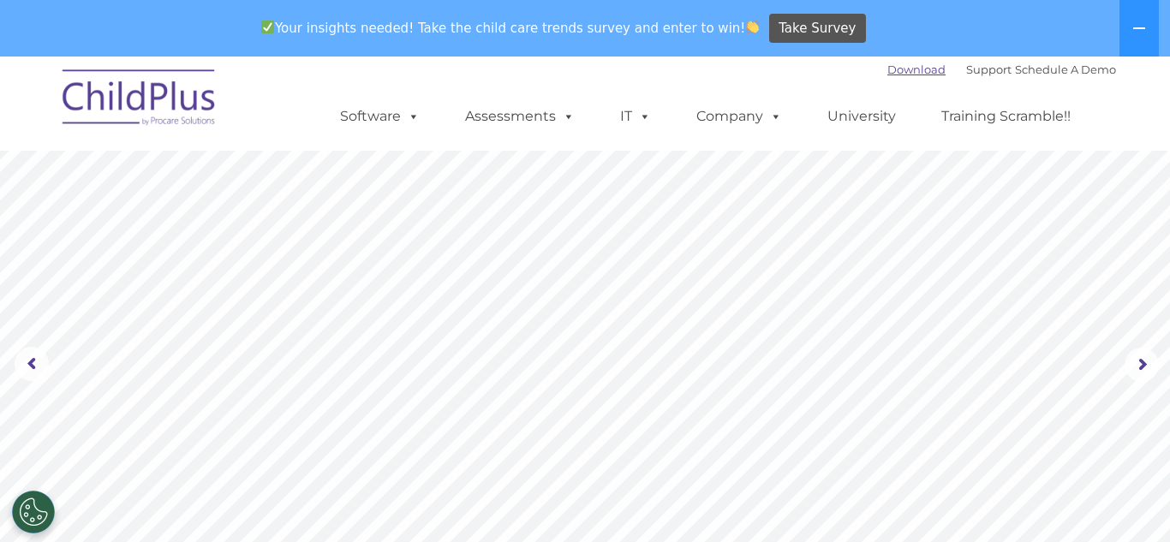 This screenshot has height=542, width=1170. What do you see at coordinates (33, 512) in the screenshot?
I see `button: Cookies Settings` at bounding box center [33, 512].